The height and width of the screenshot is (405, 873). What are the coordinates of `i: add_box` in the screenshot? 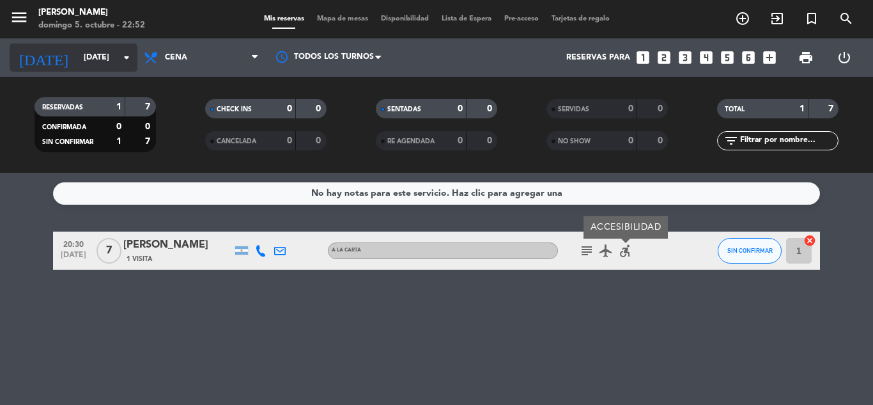 It's located at (770, 58).